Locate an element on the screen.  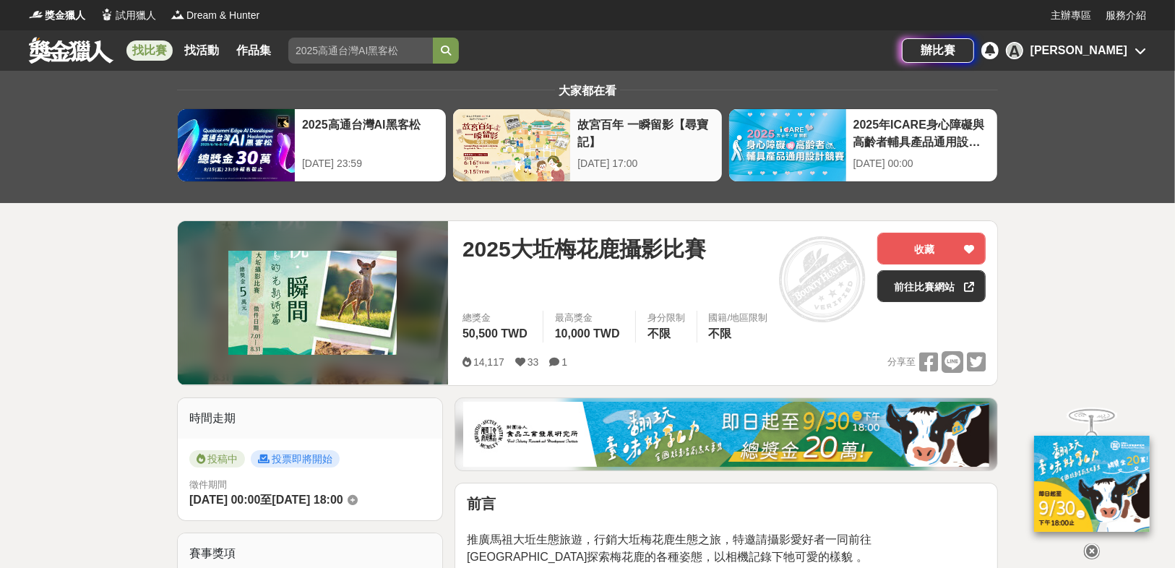
a: 找活動 is located at coordinates (202, 51).